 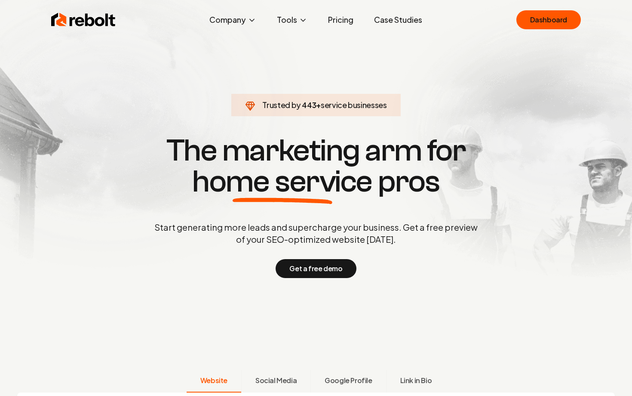 I want to click on span: Social Media, so click(x=276, y=380).